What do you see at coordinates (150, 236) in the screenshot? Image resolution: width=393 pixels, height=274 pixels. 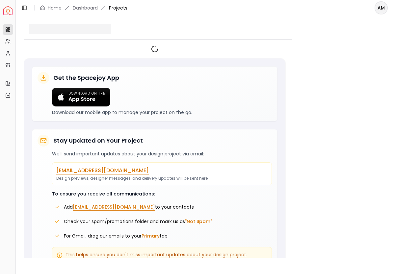 I see `span: Primary` at bounding box center [150, 236].